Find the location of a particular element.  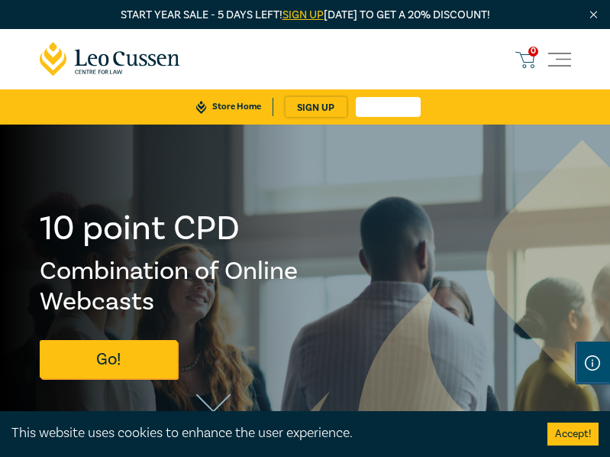

img: Close is located at coordinates (594, 15).